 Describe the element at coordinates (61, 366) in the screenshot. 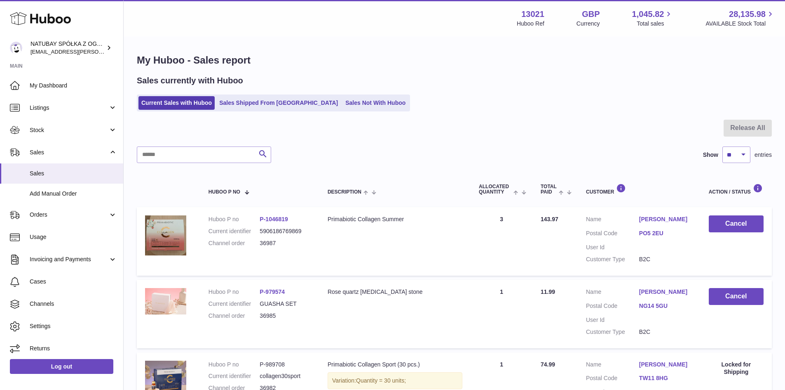

I see `a: Log out` at that location.